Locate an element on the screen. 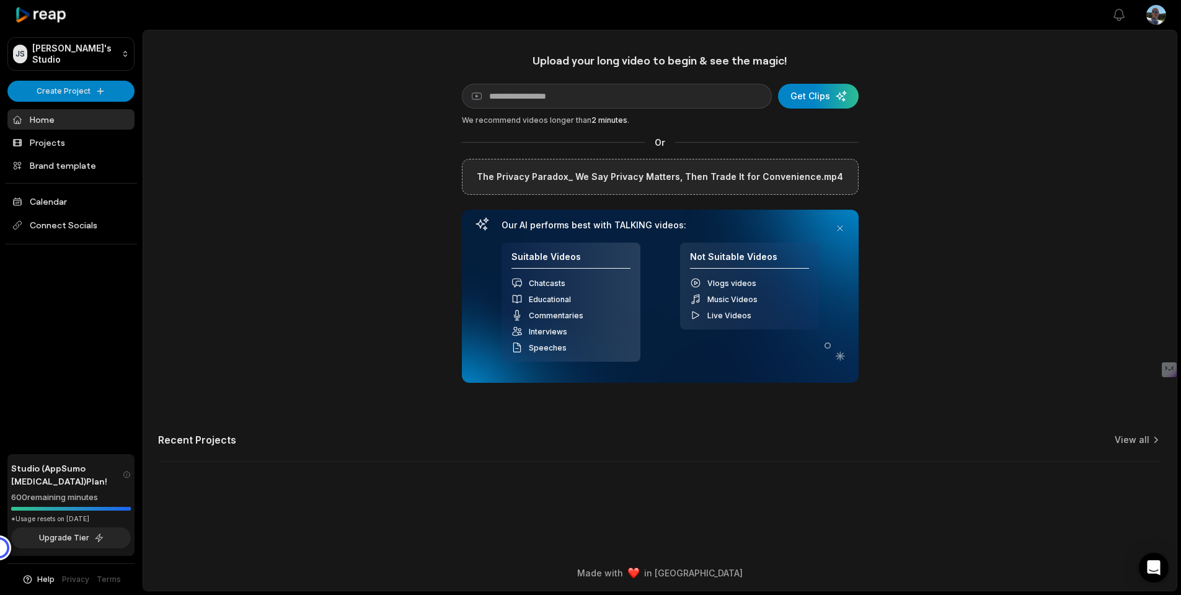 The width and height of the screenshot is (1181, 595). img: heart emoji is located at coordinates (634, 573).